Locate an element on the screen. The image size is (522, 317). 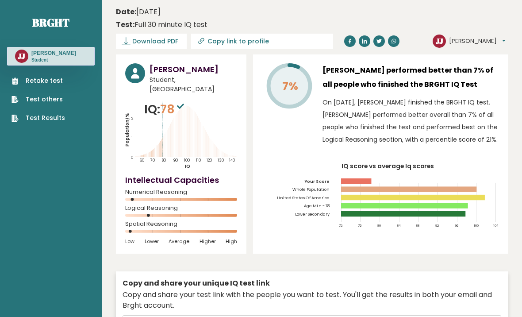
b: Date: is located at coordinates (126, 11).